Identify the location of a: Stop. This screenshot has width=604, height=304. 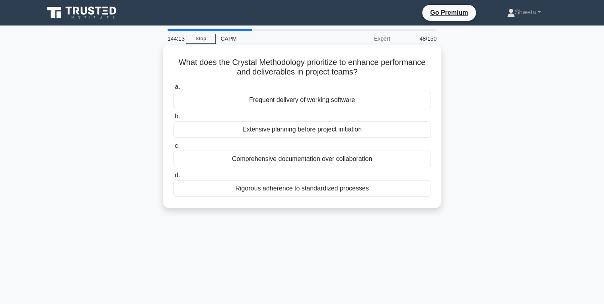
(201, 39).